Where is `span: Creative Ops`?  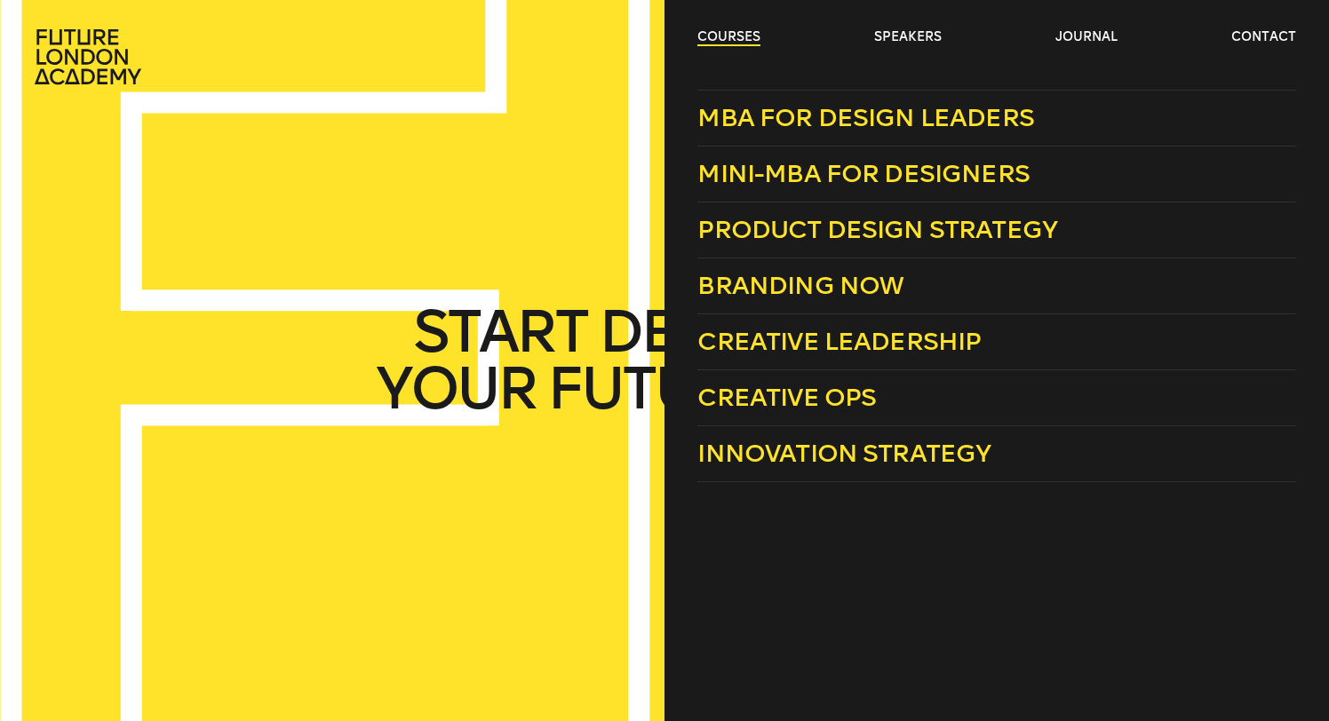 span: Creative Ops is located at coordinates (786, 397).